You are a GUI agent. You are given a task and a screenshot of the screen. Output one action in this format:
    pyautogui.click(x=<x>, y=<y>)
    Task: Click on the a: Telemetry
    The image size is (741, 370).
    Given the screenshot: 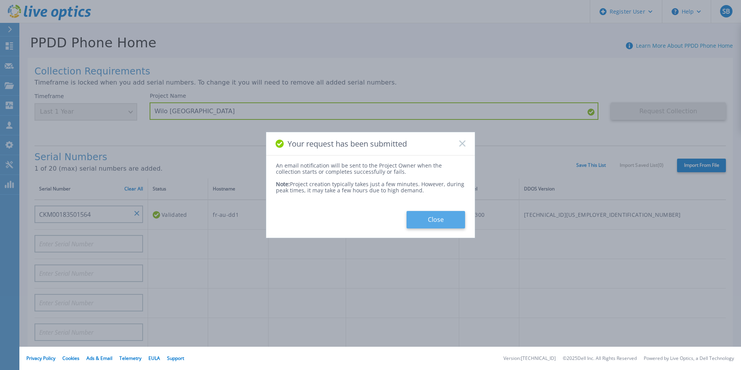 What is the action you would take?
    pyautogui.click(x=130, y=358)
    